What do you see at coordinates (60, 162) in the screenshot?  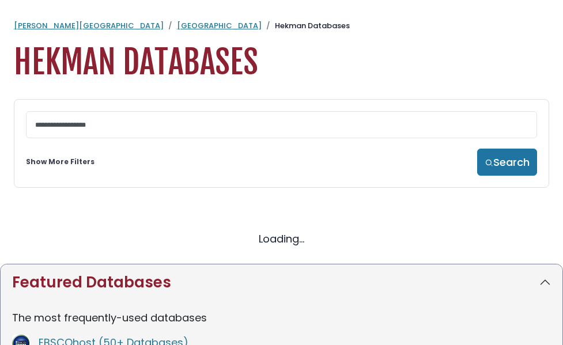 I see `a: Show More Filters` at bounding box center [60, 162].